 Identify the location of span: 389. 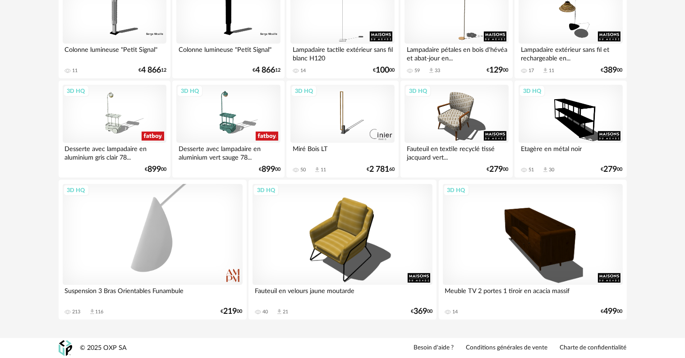
(611, 70).